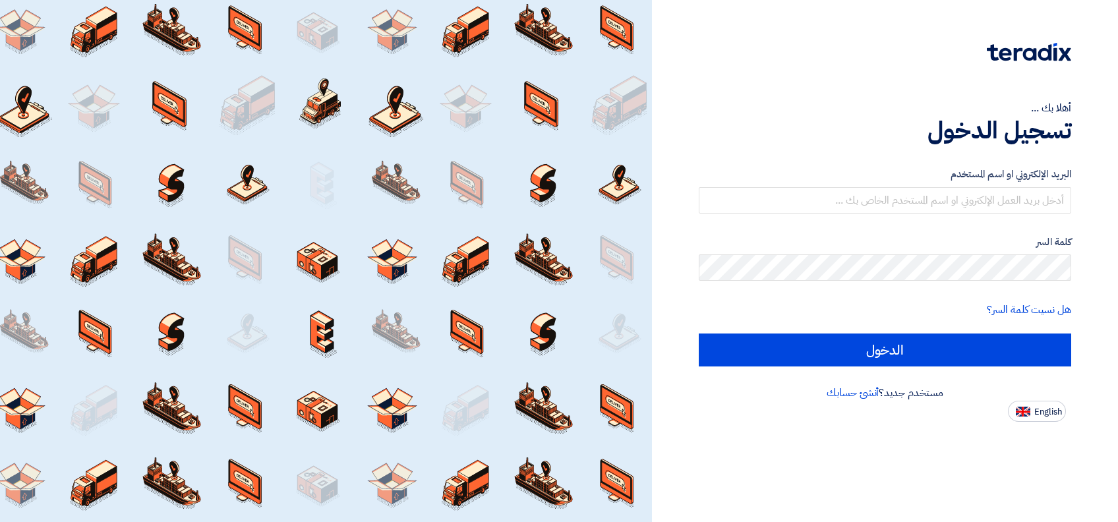  What do you see at coordinates (885, 393) in the screenshot?
I see `div: مستخدم جديد؟` at bounding box center [885, 393].